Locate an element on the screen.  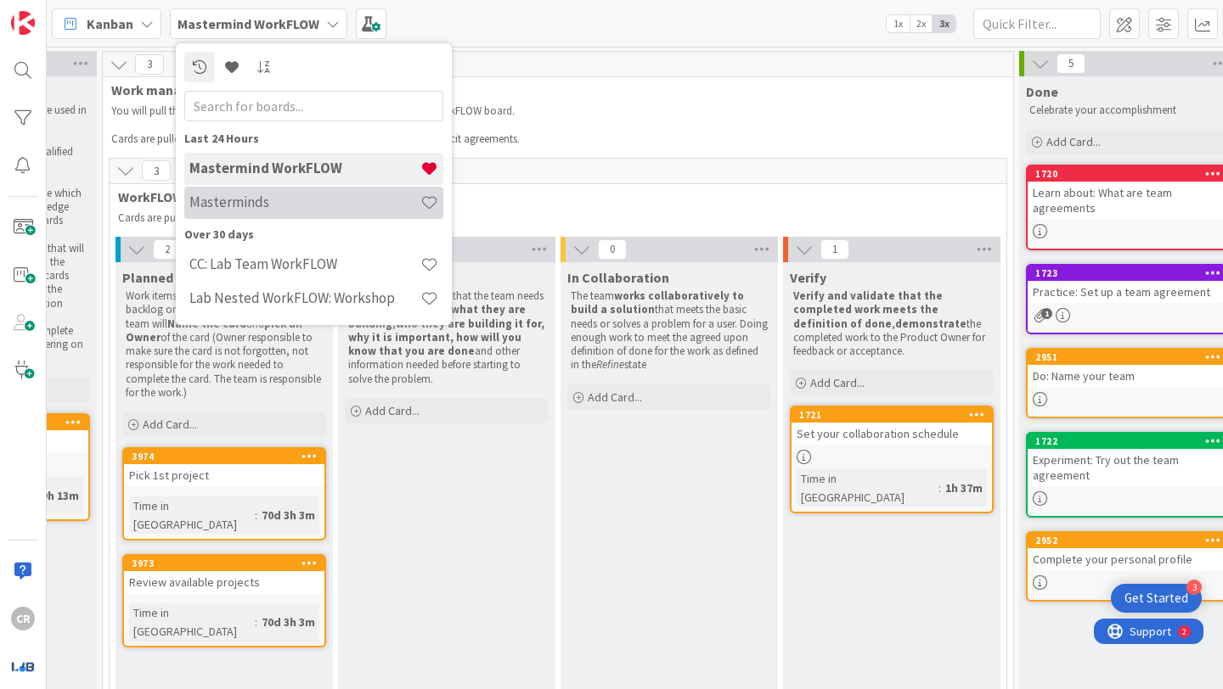
span: Done is located at coordinates (1042, 92).